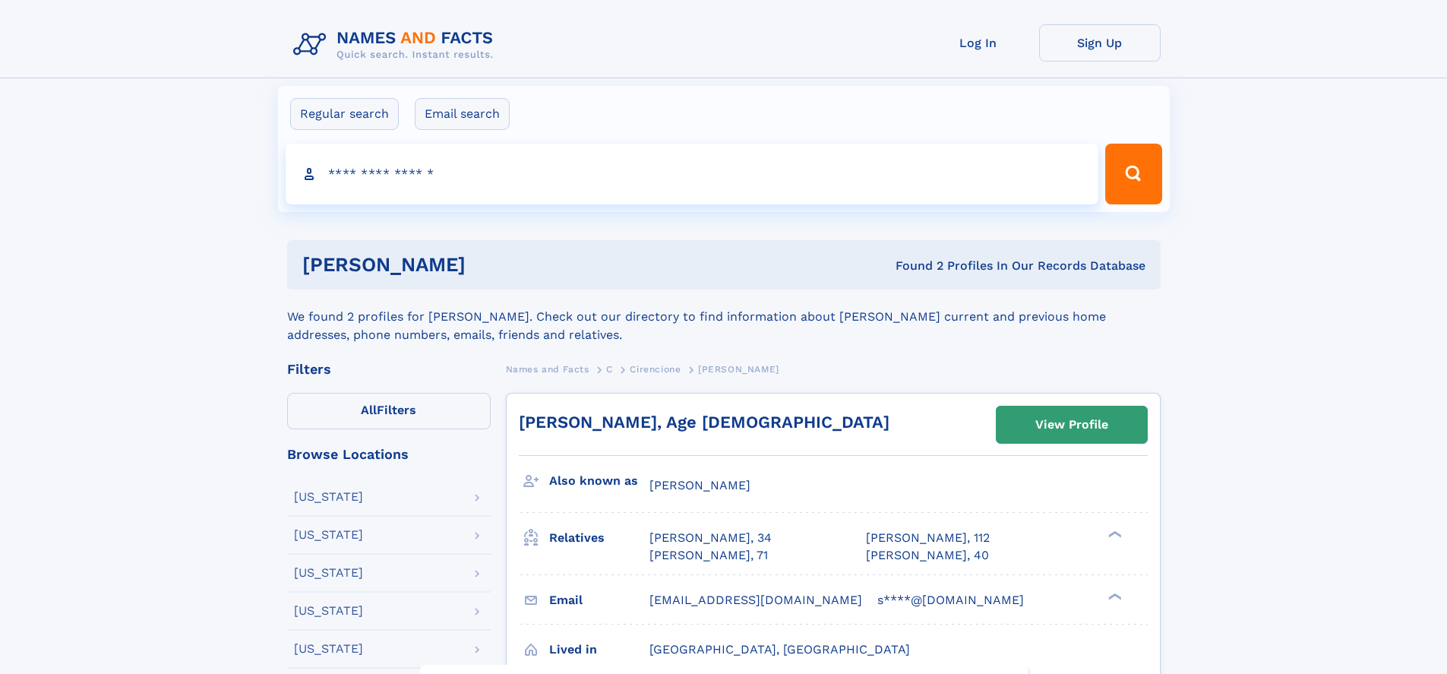  I want to click on h3: Also known as, so click(599, 481).